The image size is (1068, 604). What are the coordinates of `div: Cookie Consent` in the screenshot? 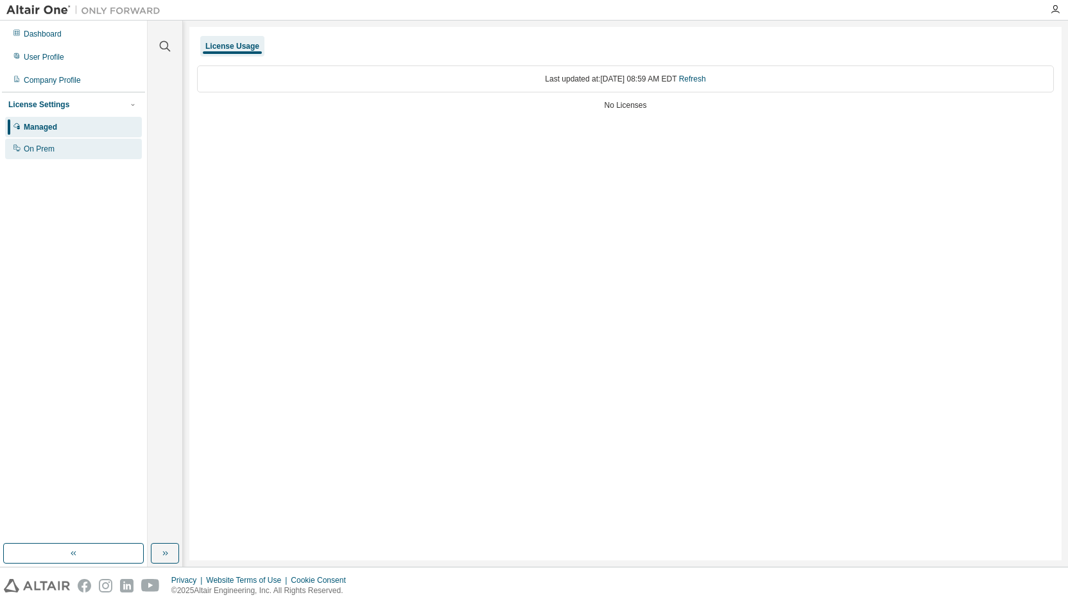 It's located at (321, 580).